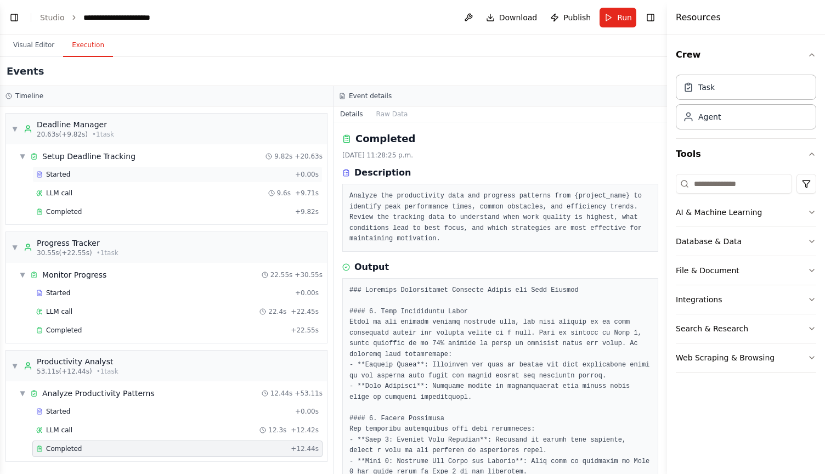 The image size is (825, 474). Describe the element at coordinates (75, 124) in the screenshot. I see `div: Deadline Manager` at that location.